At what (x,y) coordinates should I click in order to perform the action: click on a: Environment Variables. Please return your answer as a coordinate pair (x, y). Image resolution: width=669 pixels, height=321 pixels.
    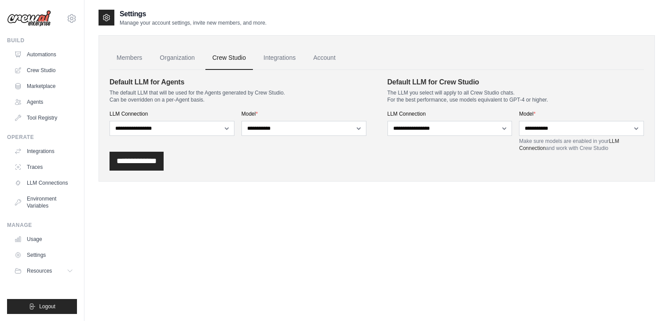
    Looking at the image, I should click on (44, 202).